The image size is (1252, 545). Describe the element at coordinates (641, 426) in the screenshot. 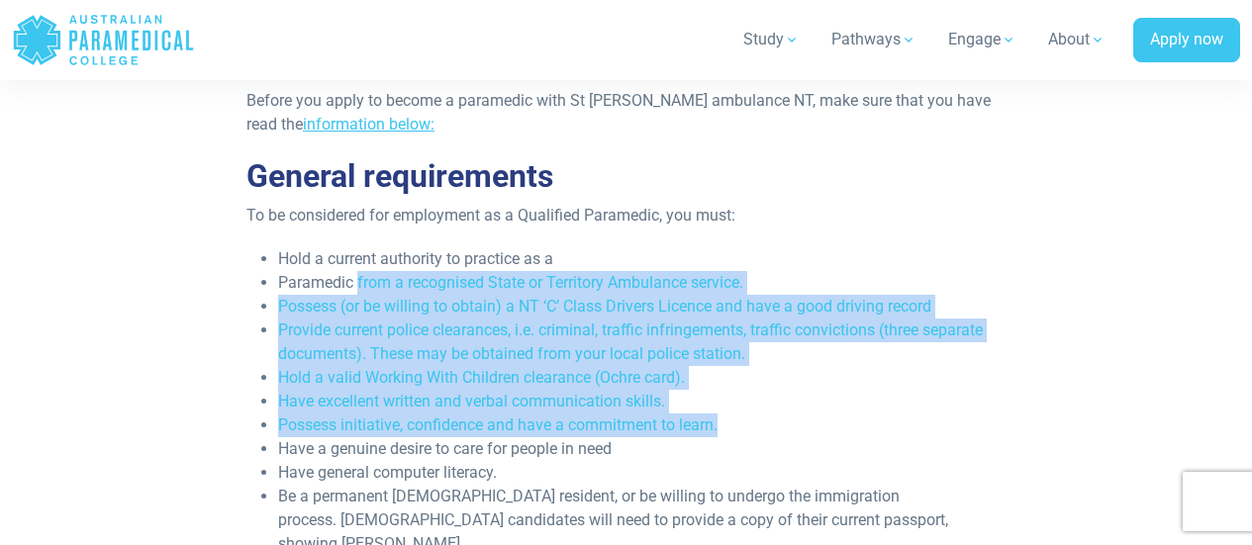

I see `li: Possess initiative, confidence and have a commitment to learn.` at that location.